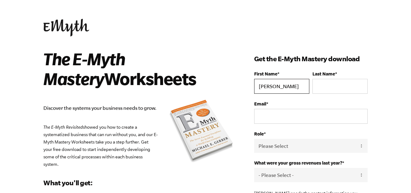  What do you see at coordinates (140, 183) in the screenshot?
I see `h3: What you'll get:` at bounding box center [140, 183].